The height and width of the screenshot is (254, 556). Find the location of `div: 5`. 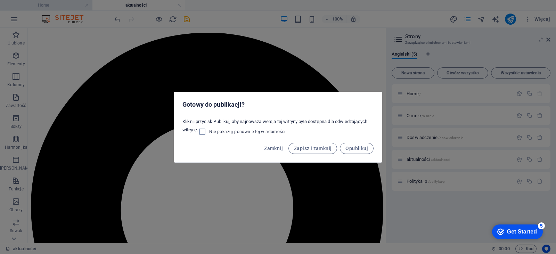

div: 5 is located at coordinates (55, 5).